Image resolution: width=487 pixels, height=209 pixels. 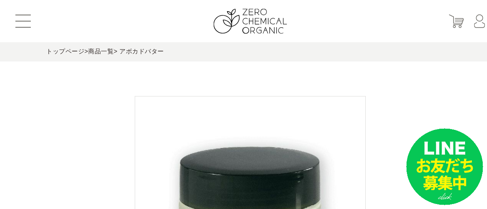 What do you see at coordinates (101, 51) in the screenshot?
I see `a: 商品一覧` at bounding box center [101, 51].